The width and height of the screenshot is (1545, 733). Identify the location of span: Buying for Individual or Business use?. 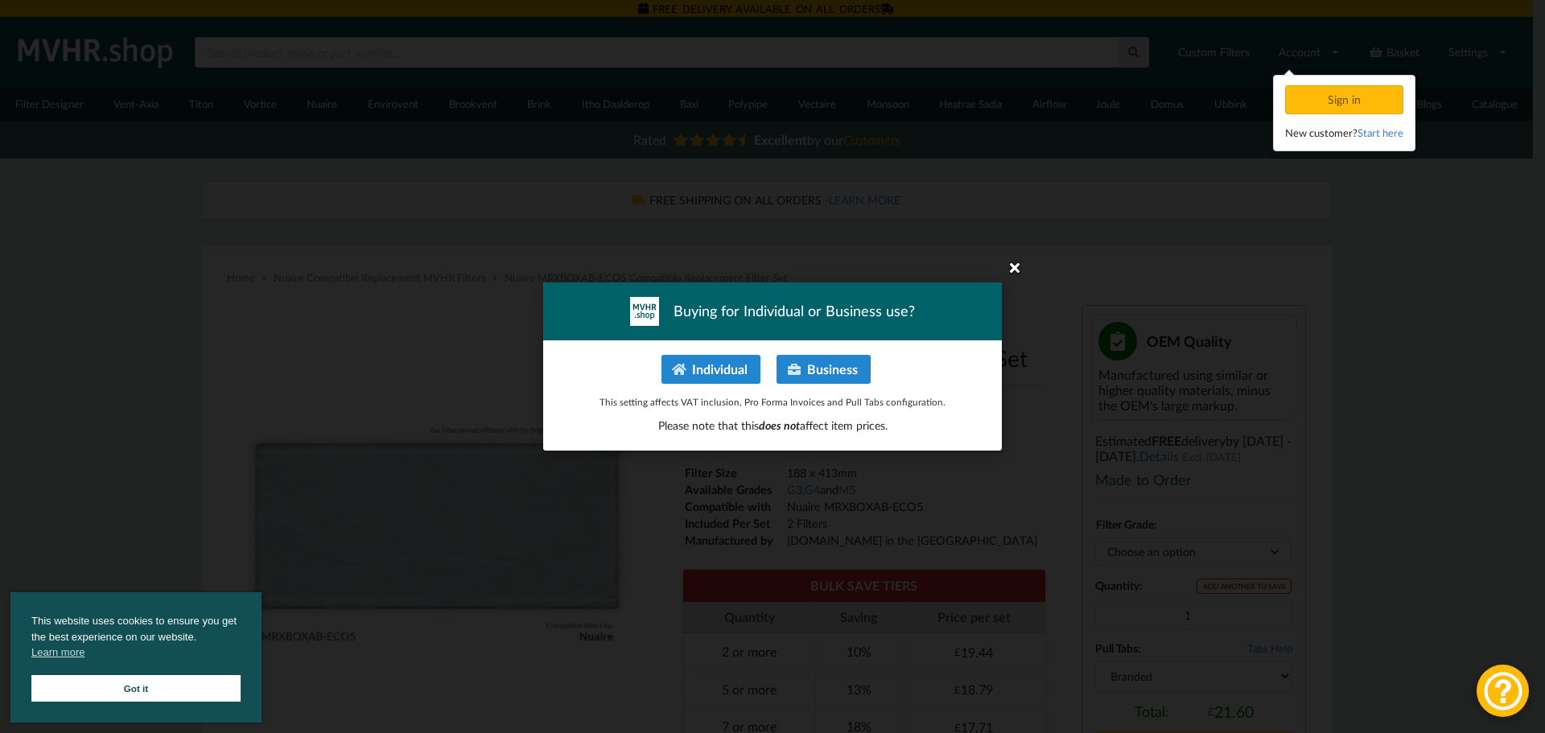
(794, 311).